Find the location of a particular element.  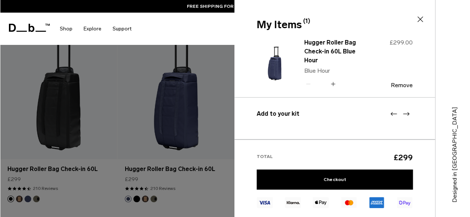

span: £299.00 is located at coordinates (401, 42).